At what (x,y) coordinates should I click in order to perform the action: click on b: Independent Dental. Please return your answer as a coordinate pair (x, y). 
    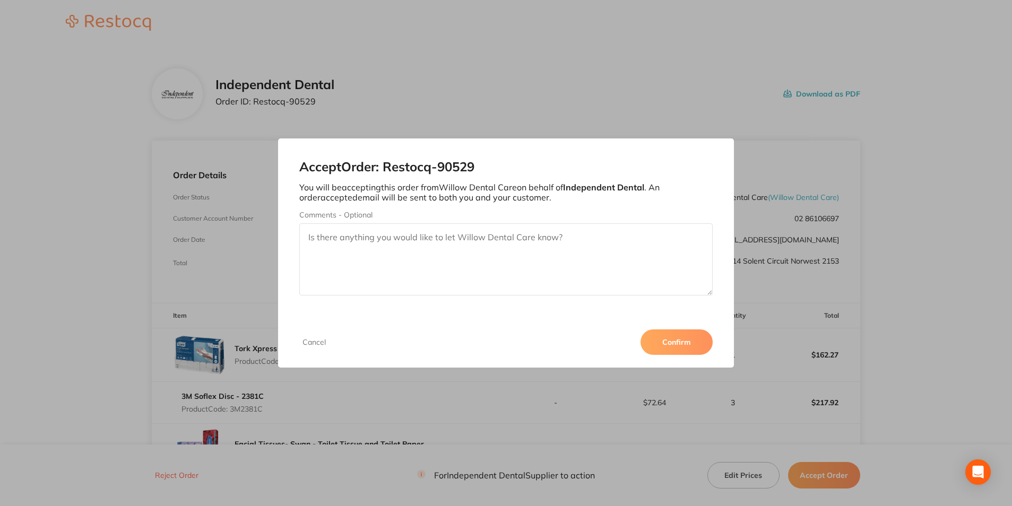
    Looking at the image, I should click on (604, 187).